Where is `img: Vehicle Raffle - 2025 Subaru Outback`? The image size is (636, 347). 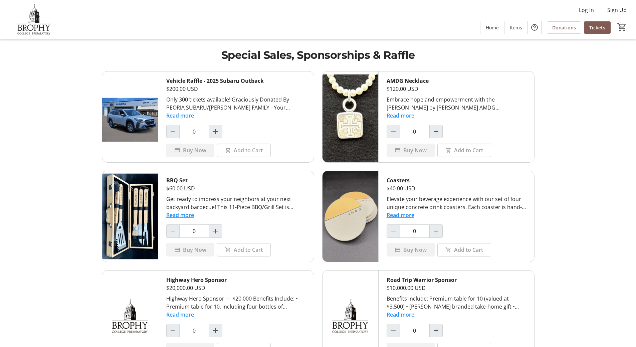 img: Vehicle Raffle - 2025 Subaru Outback is located at coordinates (130, 117).